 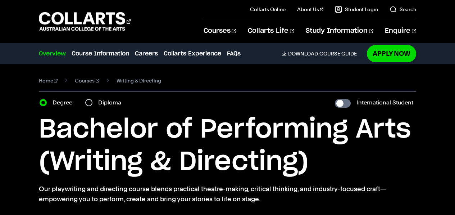 What do you see at coordinates (228, 146) in the screenshot?
I see `h1: Bachelor of Performing Arts (Writing & Directing)` at bounding box center [228, 146].